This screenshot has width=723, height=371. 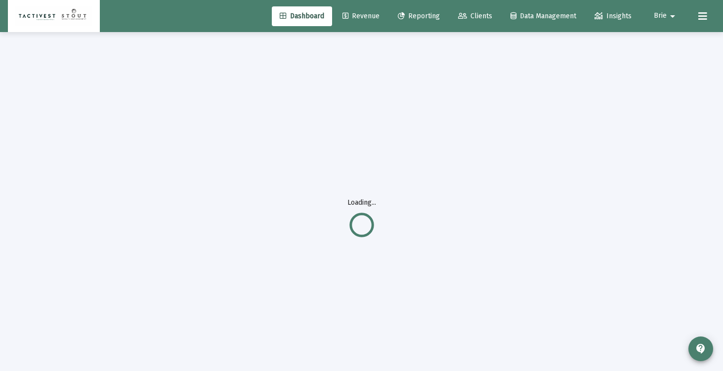 I want to click on span: Data Management, so click(x=543, y=16).